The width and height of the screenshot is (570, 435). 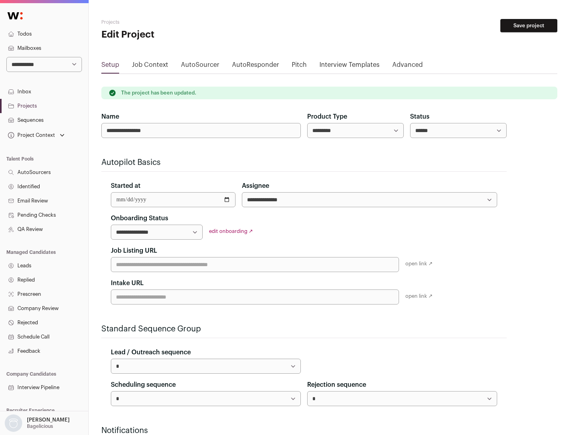 I want to click on label: Name, so click(x=110, y=117).